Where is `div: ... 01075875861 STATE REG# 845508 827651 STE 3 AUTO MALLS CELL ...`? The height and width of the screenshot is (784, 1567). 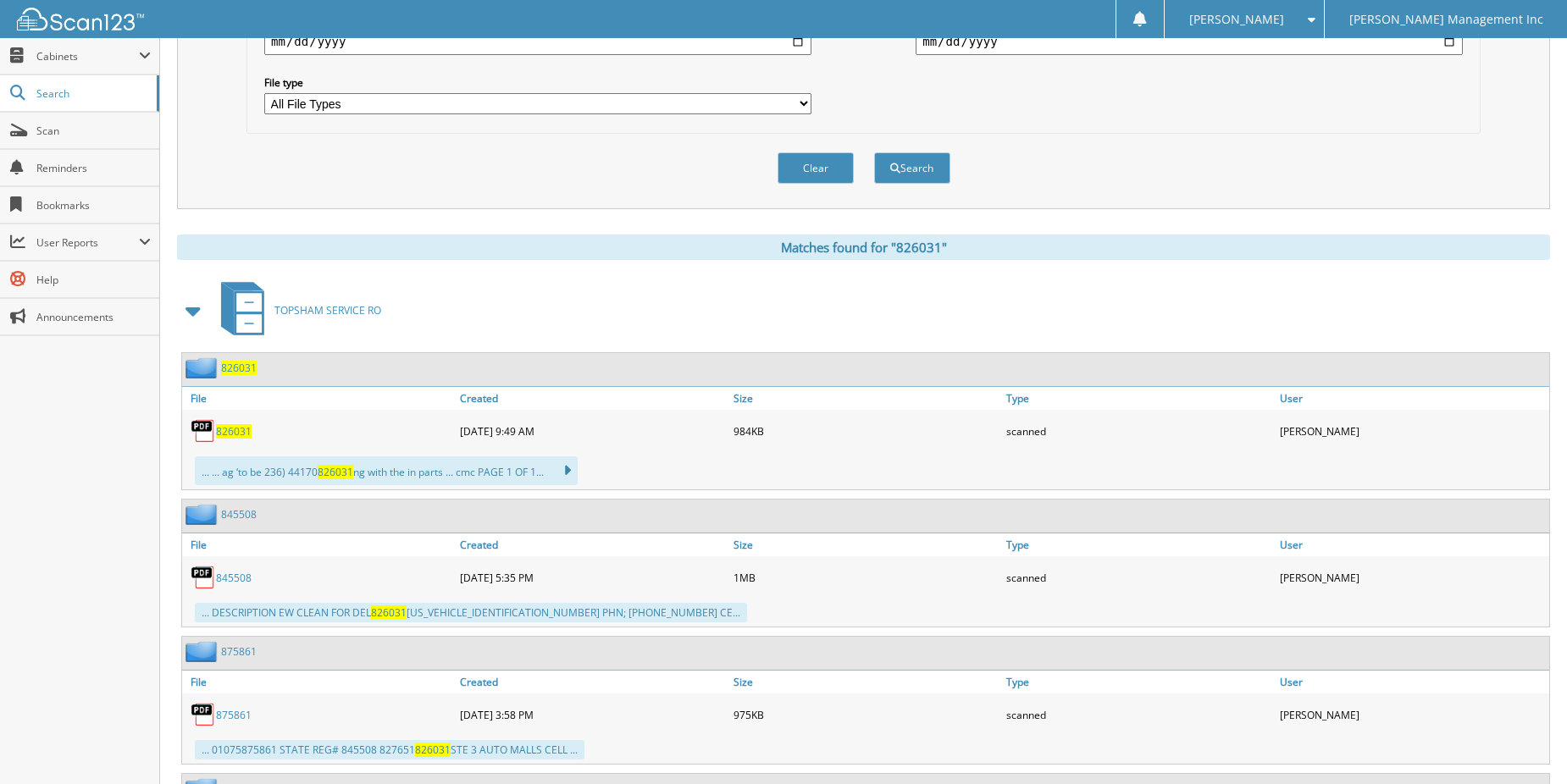 div: ... 01075875861 STATE REG# 845508 827651 STE 3 AUTO MALLS CELL ... is located at coordinates (390, 749).